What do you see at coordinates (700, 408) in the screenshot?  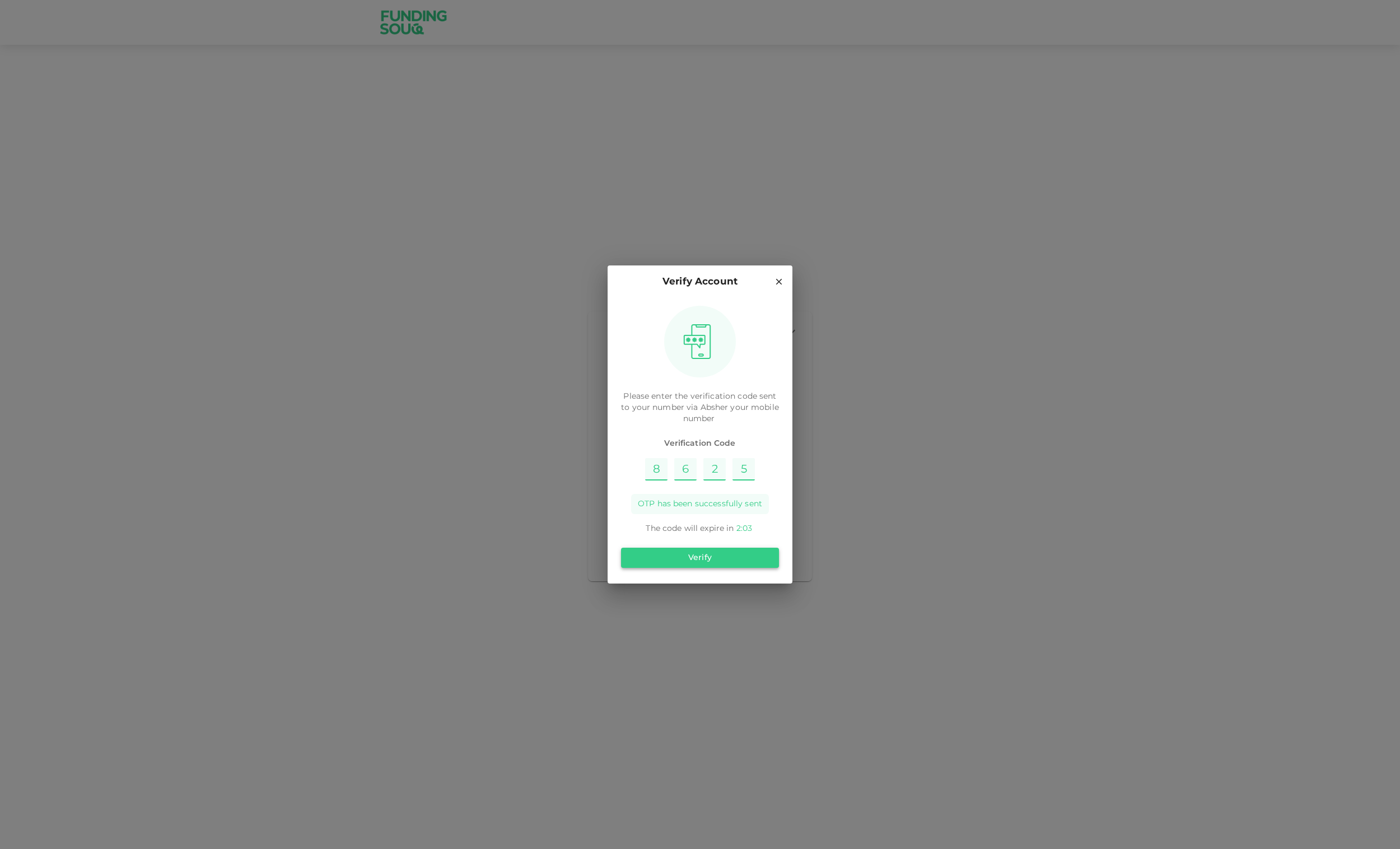 I see `p: Please enter the verification code sent to your number via Absher` at bounding box center [700, 408].